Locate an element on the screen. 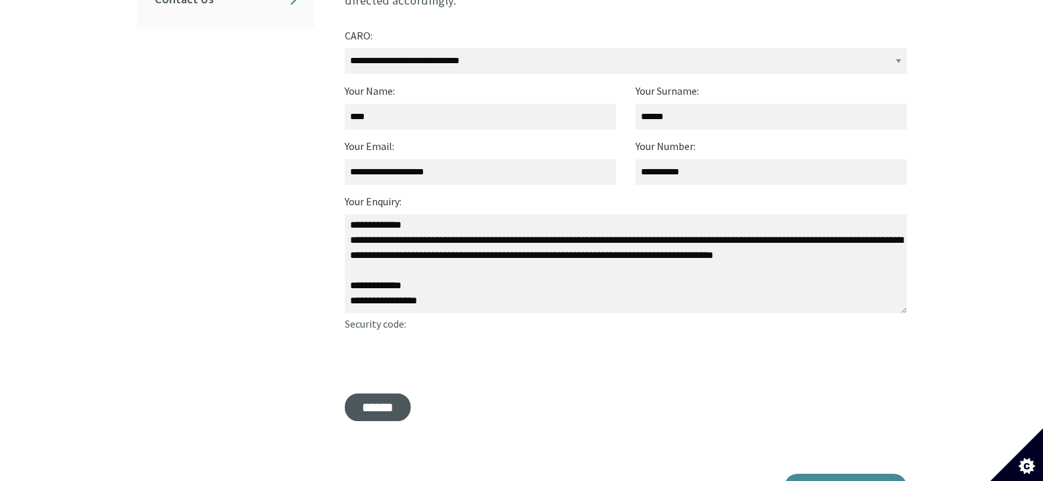 Image resolution: width=1043 pixels, height=481 pixels. label: Your Enquiry: is located at coordinates (373, 201).